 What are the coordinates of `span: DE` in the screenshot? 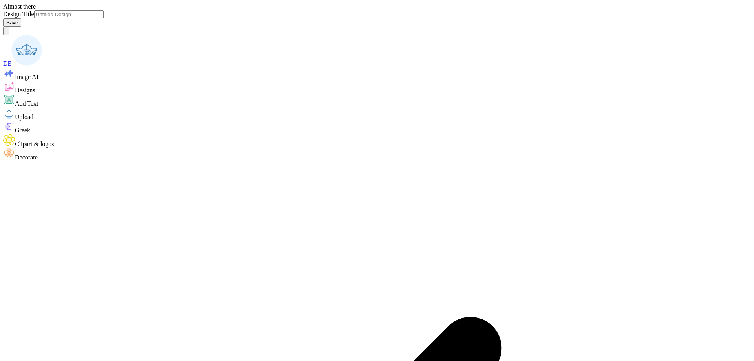 It's located at (7, 63).